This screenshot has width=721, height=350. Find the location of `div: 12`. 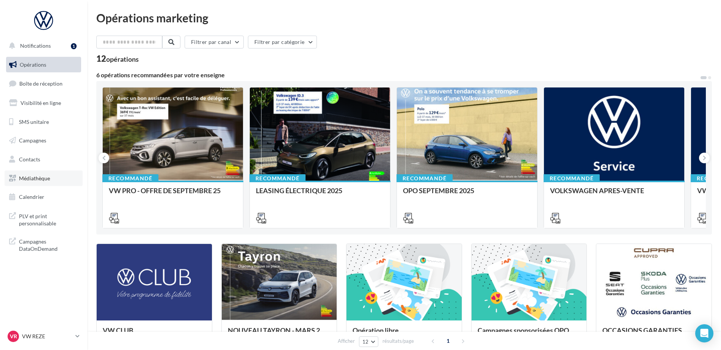

div: 12 is located at coordinates (117, 59).